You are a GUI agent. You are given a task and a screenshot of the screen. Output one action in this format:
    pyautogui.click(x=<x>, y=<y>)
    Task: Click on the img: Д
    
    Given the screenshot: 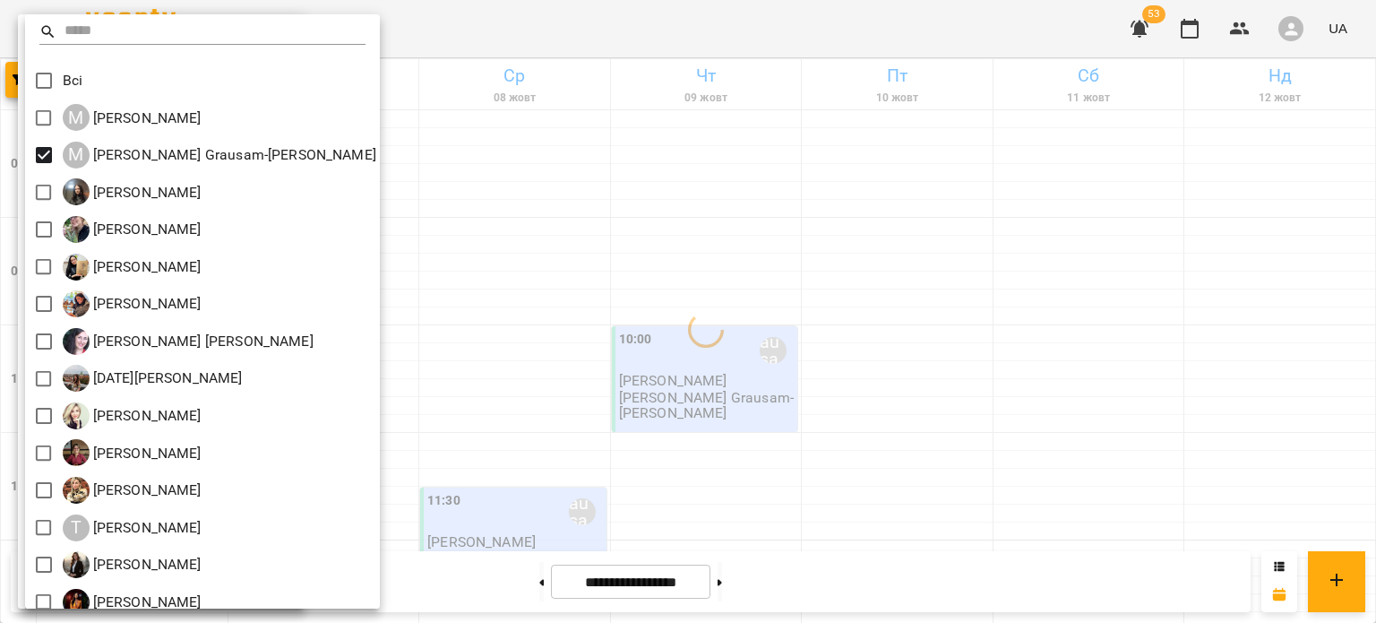 What is the action you would take?
    pyautogui.click(x=76, y=378)
    